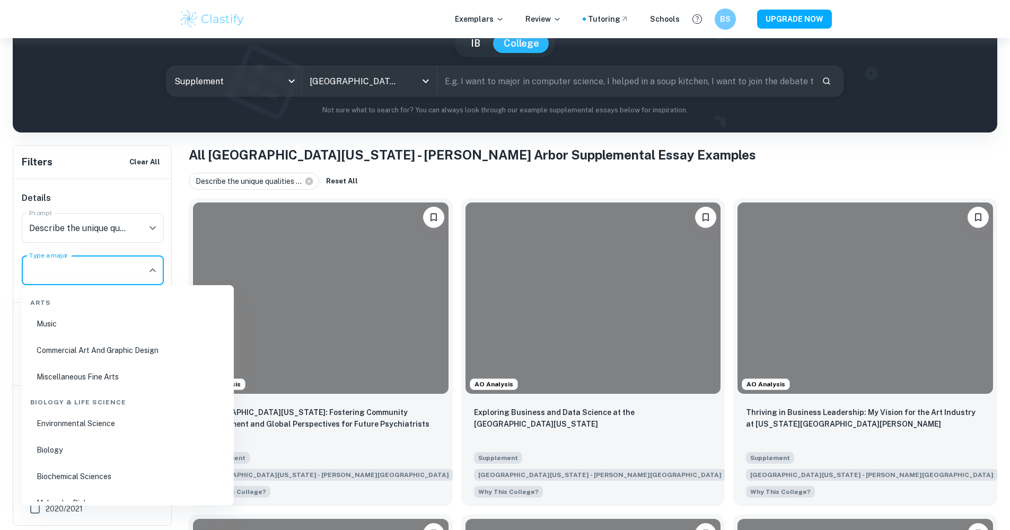  Describe the element at coordinates (49, 255) in the screenshot. I see `label: Type a major` at that location.